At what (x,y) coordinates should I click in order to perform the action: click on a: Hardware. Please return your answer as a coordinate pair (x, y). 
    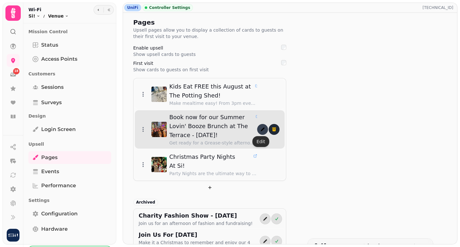
    Looking at the image, I should click on (70, 229).